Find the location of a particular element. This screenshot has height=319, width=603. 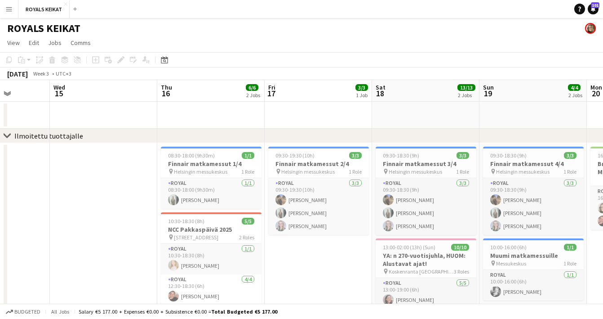

button: Budgeted is located at coordinates (23, 312).